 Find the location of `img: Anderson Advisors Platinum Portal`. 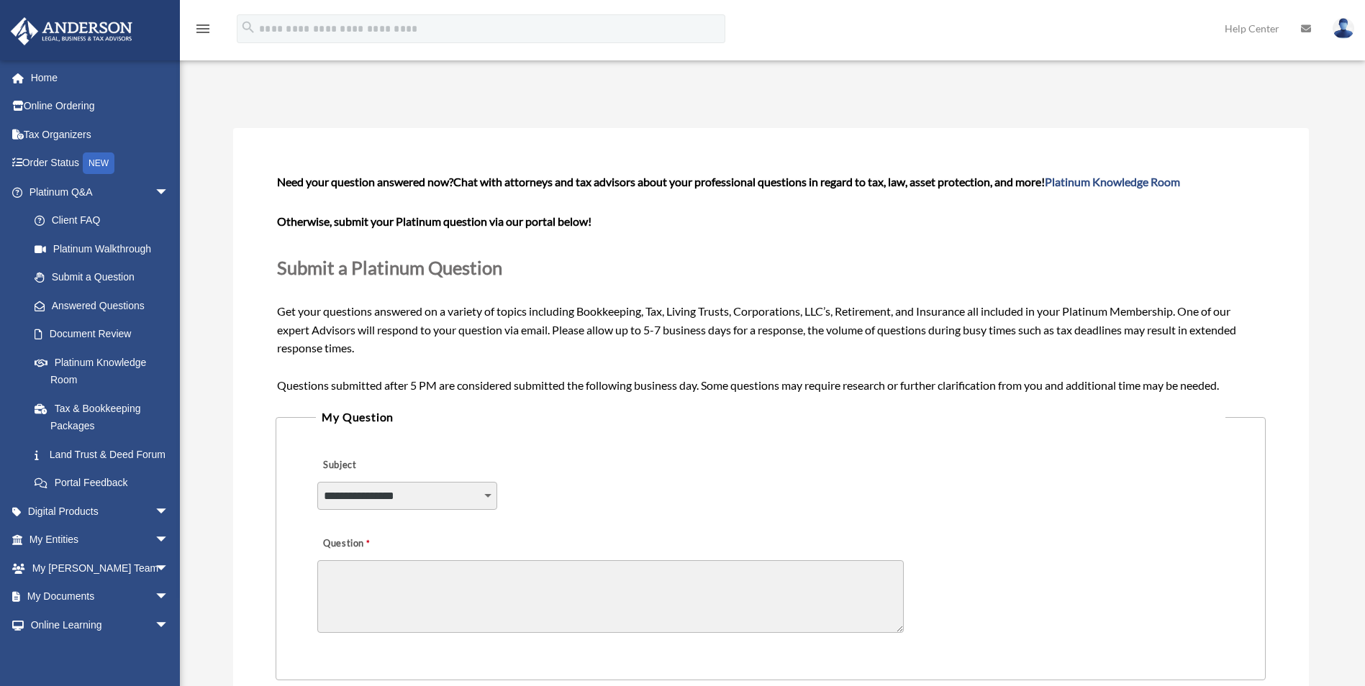

img: Anderson Advisors Platinum Portal is located at coordinates (71, 31).